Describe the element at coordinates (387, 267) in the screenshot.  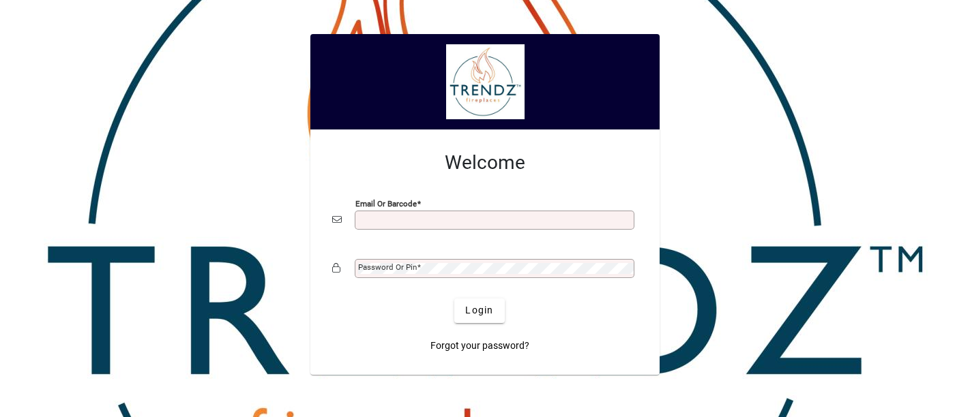
I see `mat-label: Password or Pin` at that location.